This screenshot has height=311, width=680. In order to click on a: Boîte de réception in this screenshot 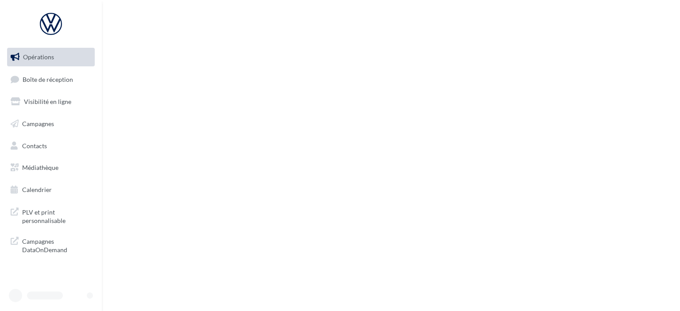, I will do `click(51, 79)`.